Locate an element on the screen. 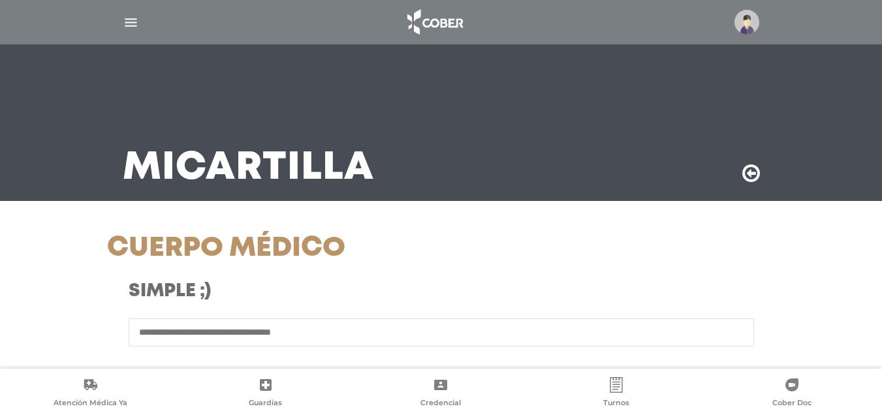 Image resolution: width=882 pixels, height=413 pixels. img: Cober_menu-lines-white.svg is located at coordinates (131, 22).